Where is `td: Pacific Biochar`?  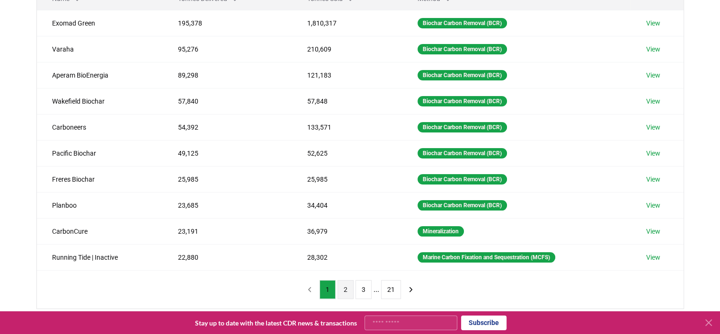
td: Pacific Biochar is located at coordinates (100, 153).